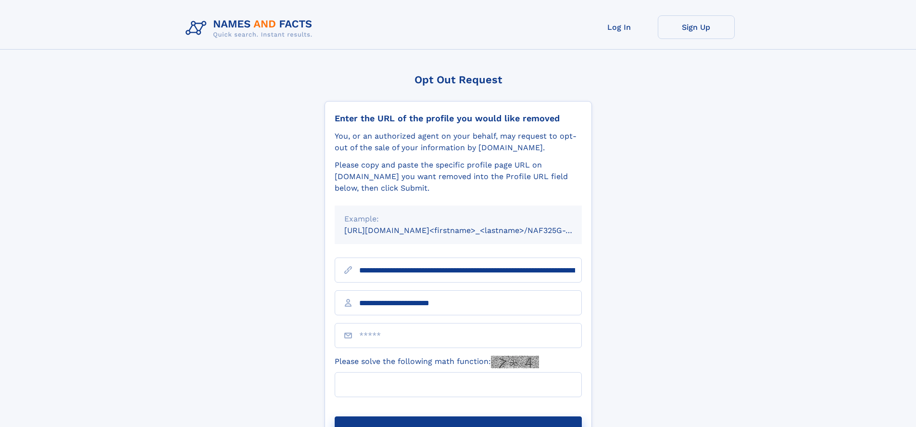 Image resolution: width=916 pixels, height=427 pixels. I want to click on a: Log In, so click(619, 27).